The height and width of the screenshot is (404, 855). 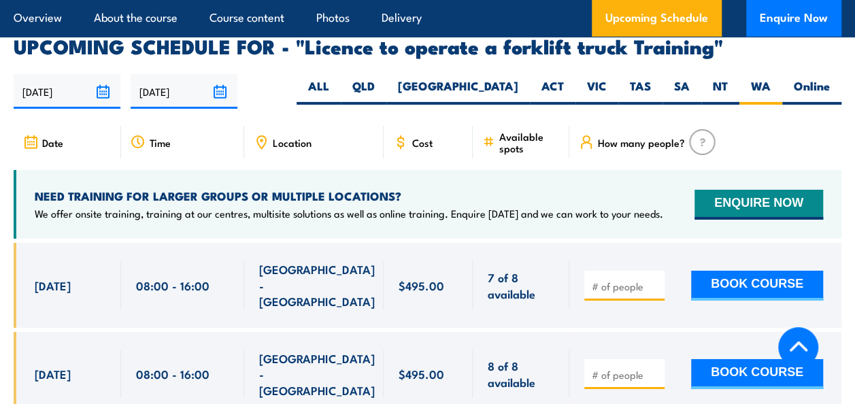 I want to click on button: ENQUIRE NOW, so click(x=759, y=205).